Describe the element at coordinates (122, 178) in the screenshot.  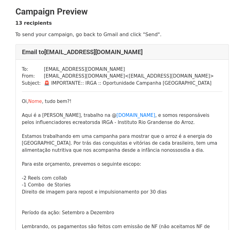
I see `li: -2 Reels com collab` at that location.